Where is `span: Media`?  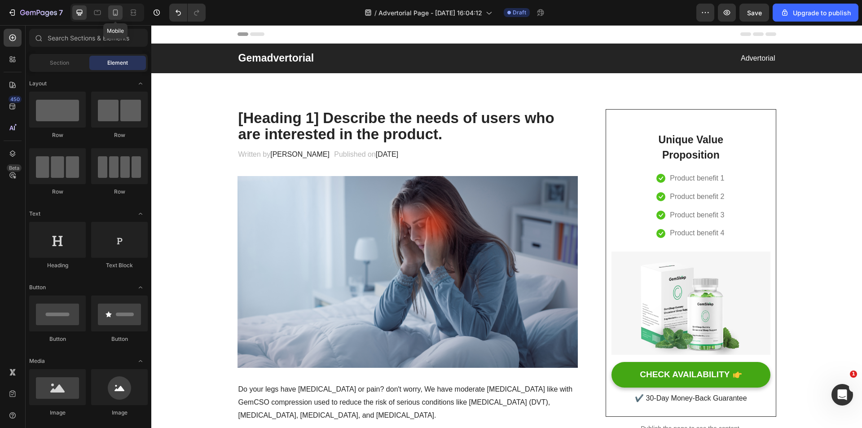 span: Media is located at coordinates (37, 361).